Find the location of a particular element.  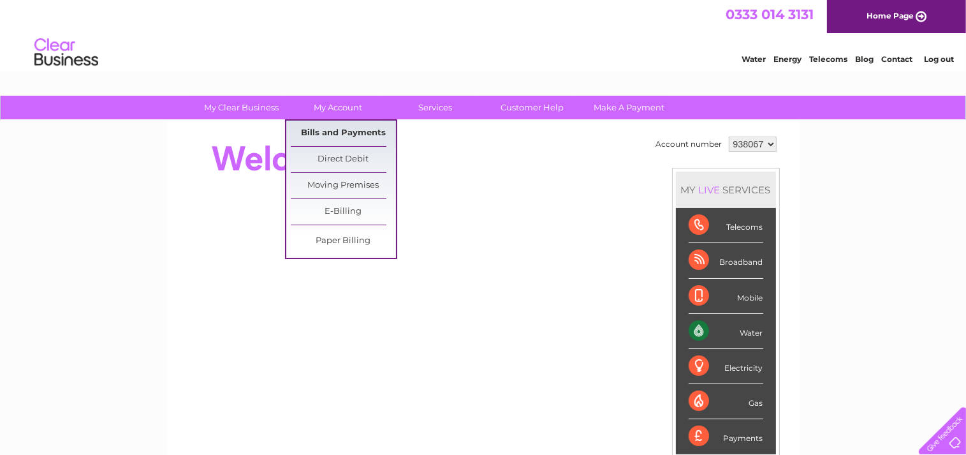

a: Blog is located at coordinates (864, 59).